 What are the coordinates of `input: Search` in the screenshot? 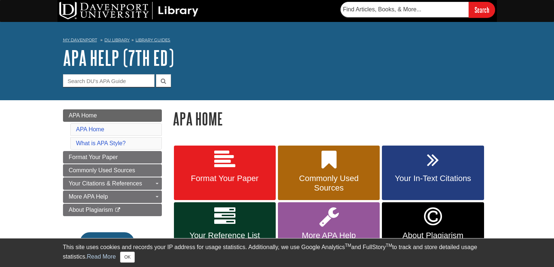 It's located at (482, 10).